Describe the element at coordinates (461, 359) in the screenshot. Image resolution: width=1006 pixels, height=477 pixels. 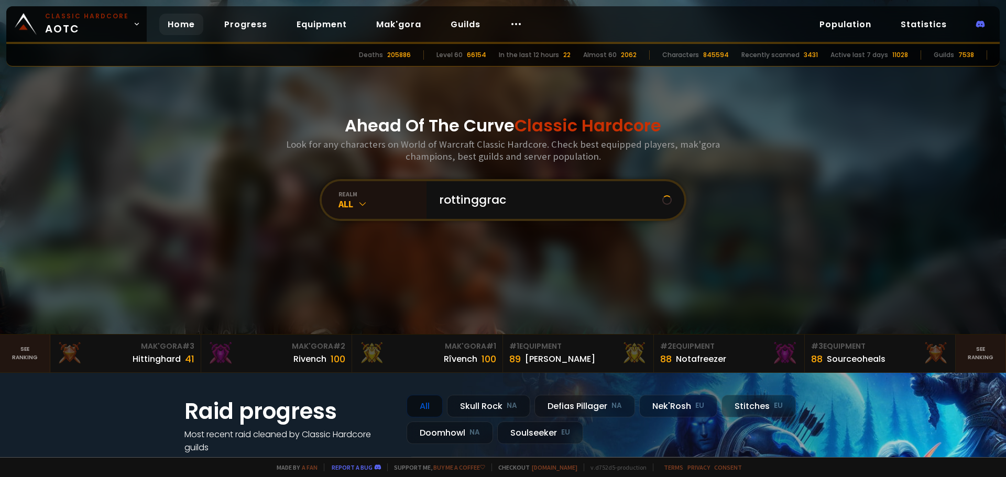
I see `div: Rîvench` at that location.